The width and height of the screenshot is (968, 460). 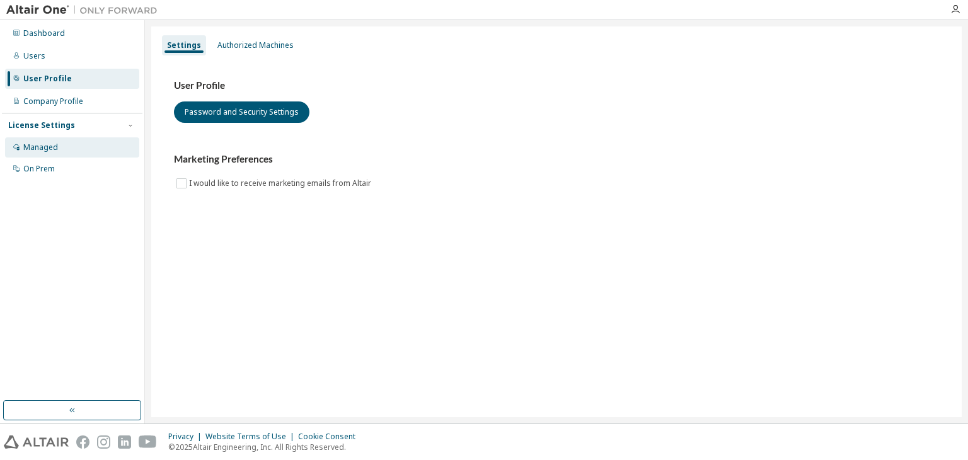 I want to click on div: Settings, so click(x=184, y=45).